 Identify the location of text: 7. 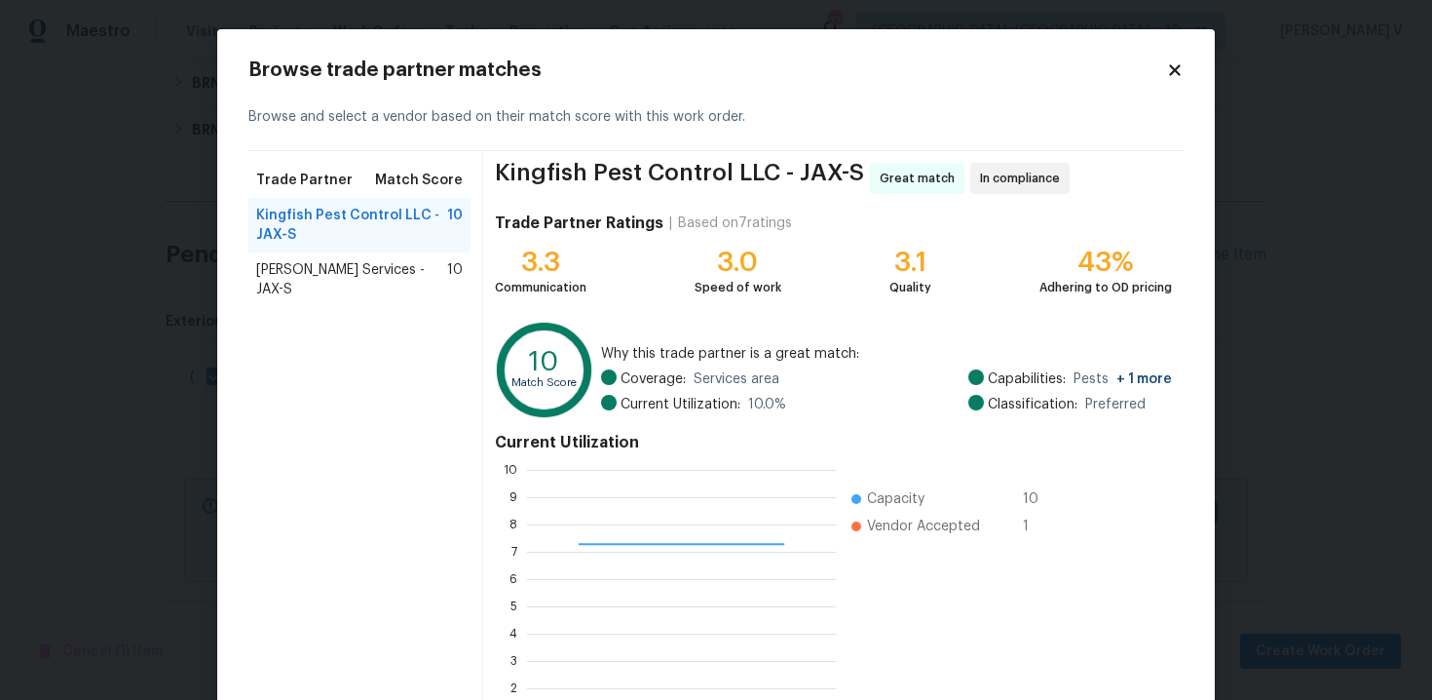
(515, 552).